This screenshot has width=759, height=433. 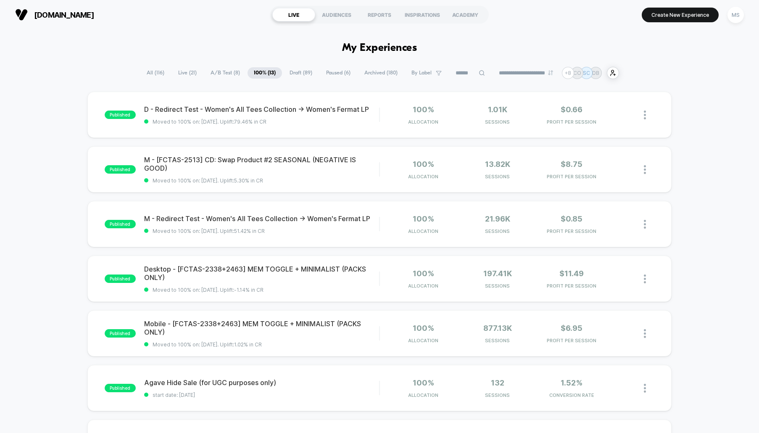 What do you see at coordinates (572, 382) in the screenshot?
I see `span: 1.52%` at bounding box center [572, 382].